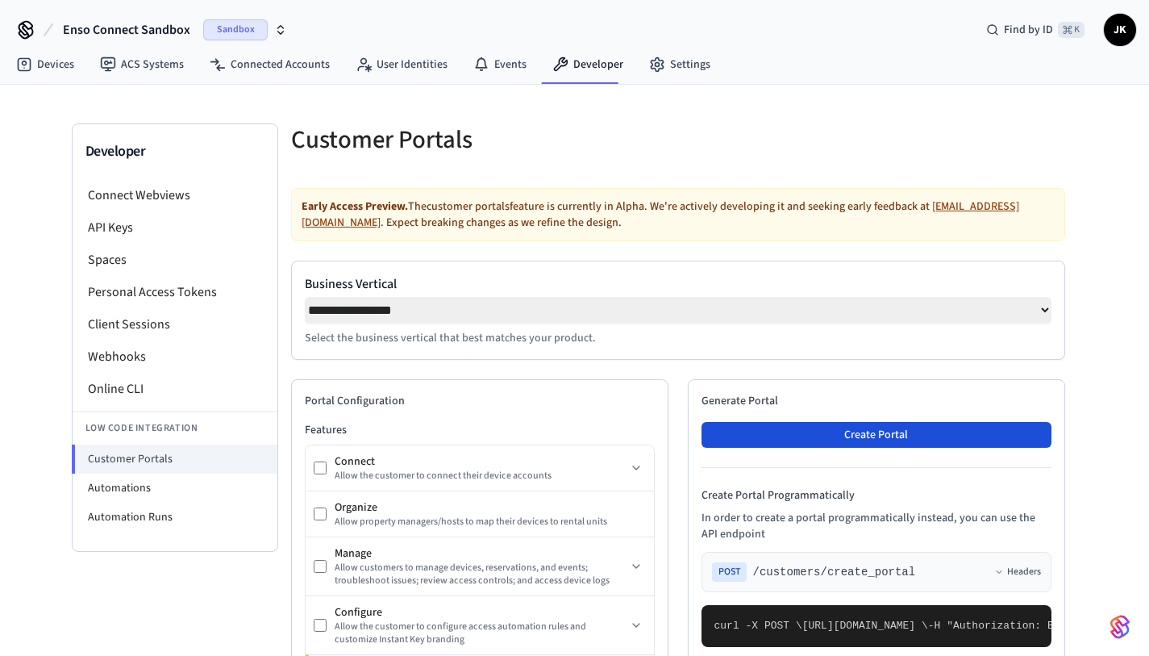  Describe the element at coordinates (1120, 30) in the screenshot. I see `span: JK` at that location.